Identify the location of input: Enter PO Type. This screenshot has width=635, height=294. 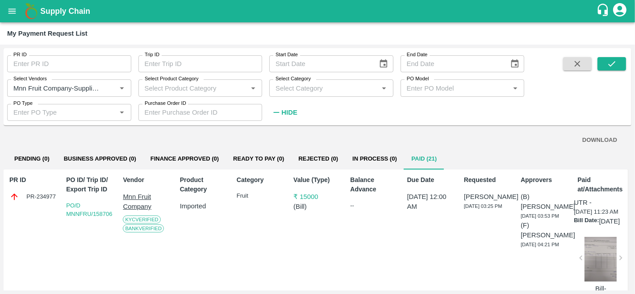
(62, 113).